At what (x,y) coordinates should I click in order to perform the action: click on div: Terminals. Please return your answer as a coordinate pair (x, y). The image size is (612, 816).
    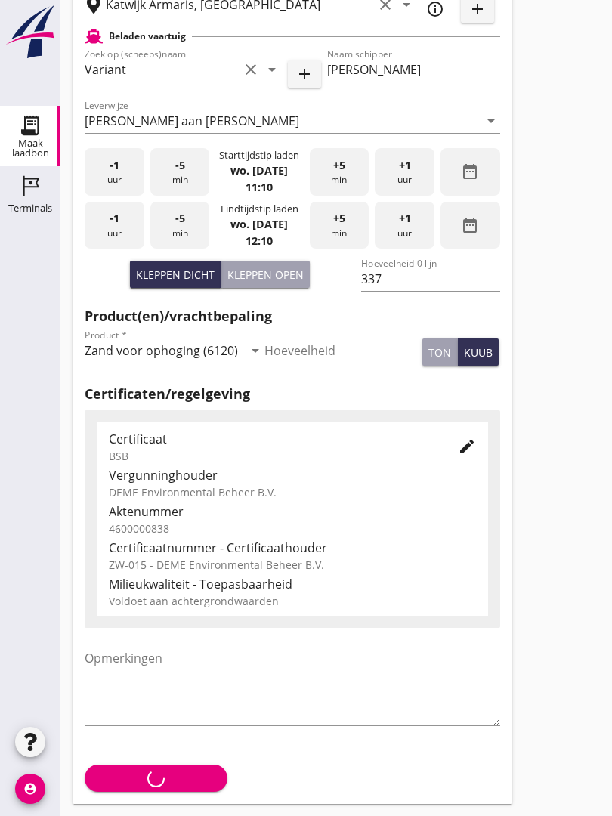
    Looking at the image, I should click on (30, 208).